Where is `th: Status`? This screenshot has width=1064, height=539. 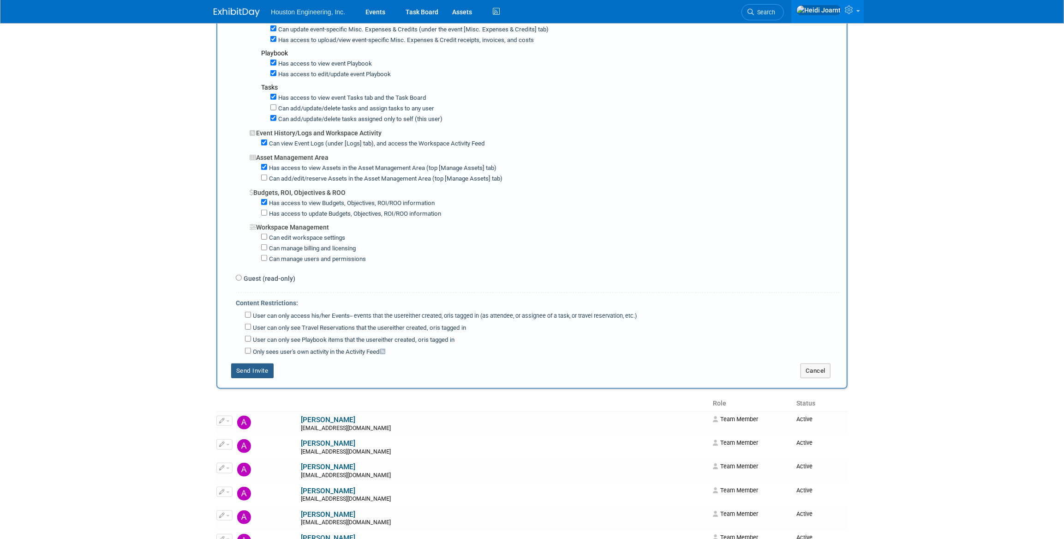
th: Status is located at coordinates (820, 403).